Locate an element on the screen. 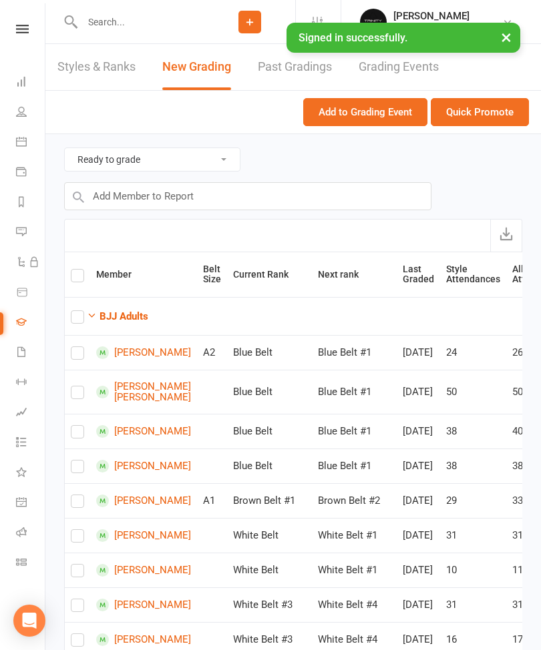  th: Current Rank is located at coordinates (269, 274).